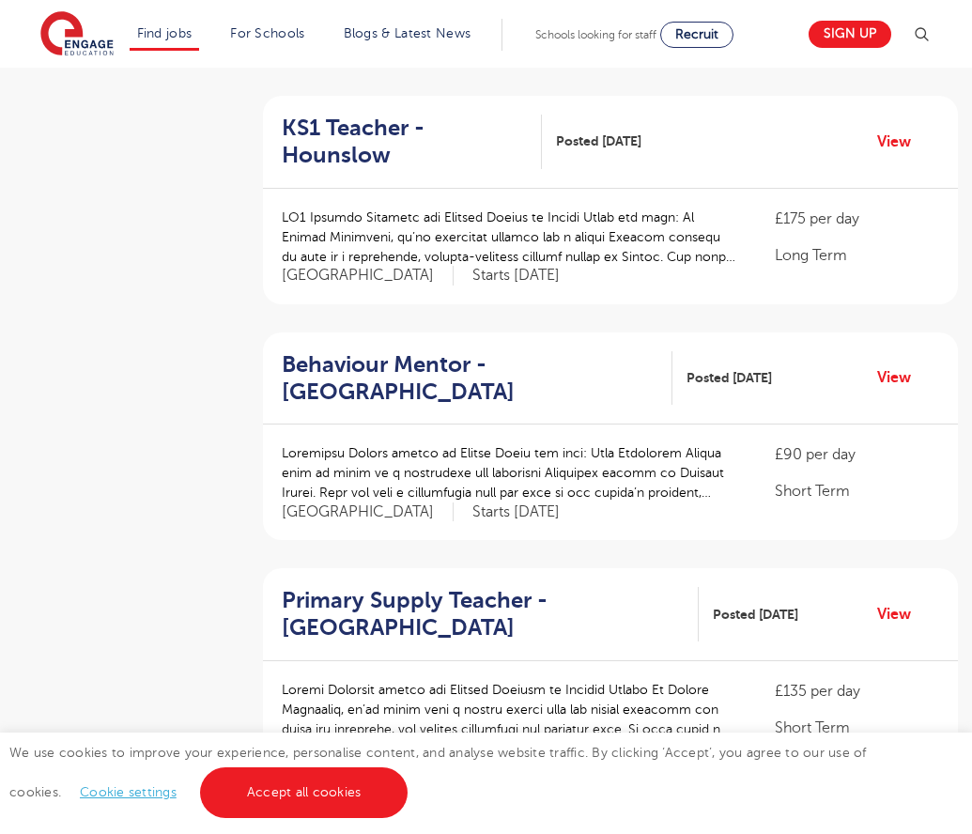 The image size is (972, 834). I want to click on a: For Schools, so click(267, 33).